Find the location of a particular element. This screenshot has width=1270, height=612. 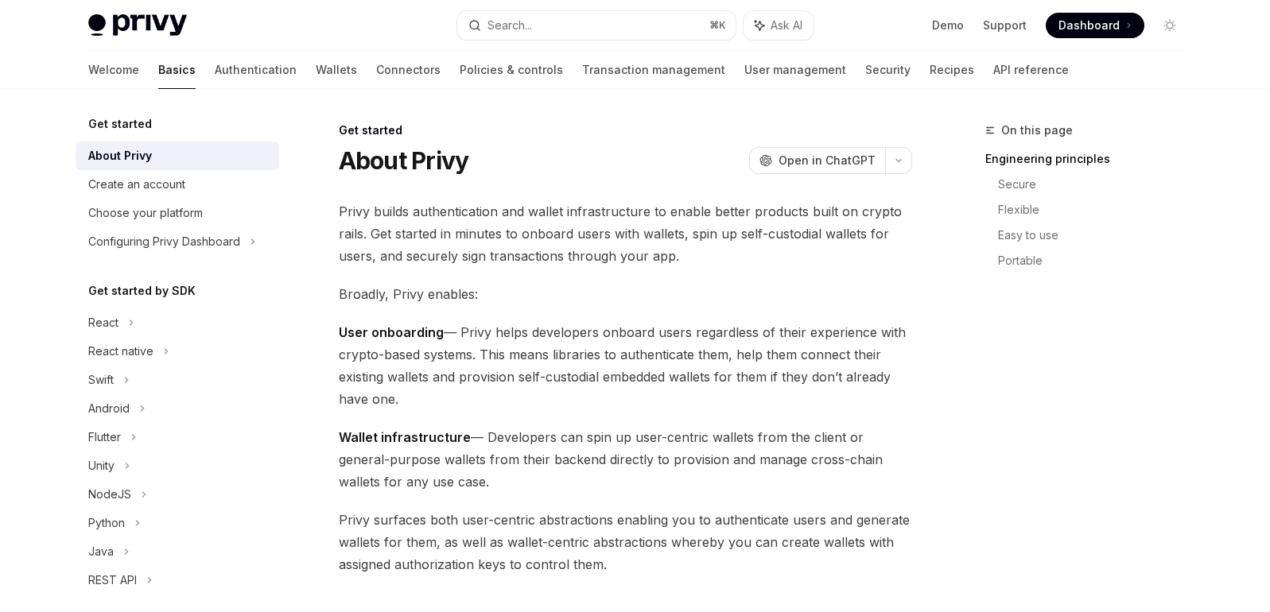

a: Recipes is located at coordinates (952, 70).